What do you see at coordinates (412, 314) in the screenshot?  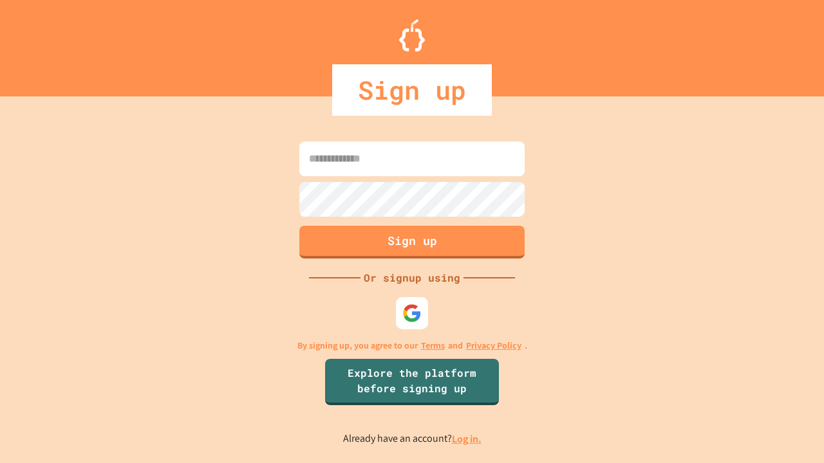 I see `img: google-icon.svg` at bounding box center [412, 314].